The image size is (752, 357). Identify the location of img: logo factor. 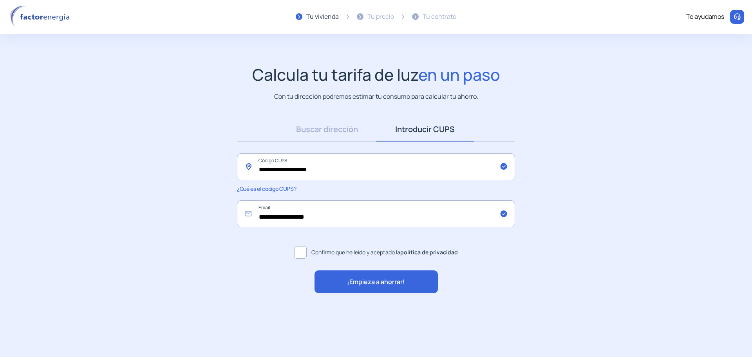
(41, 17).